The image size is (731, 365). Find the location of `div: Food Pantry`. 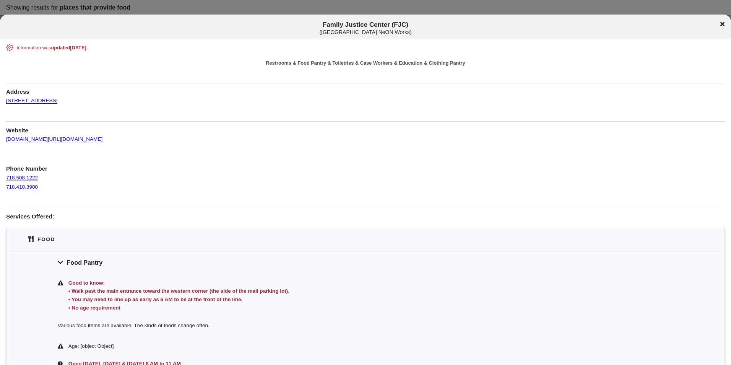

div: Food Pantry is located at coordinates (366, 262).